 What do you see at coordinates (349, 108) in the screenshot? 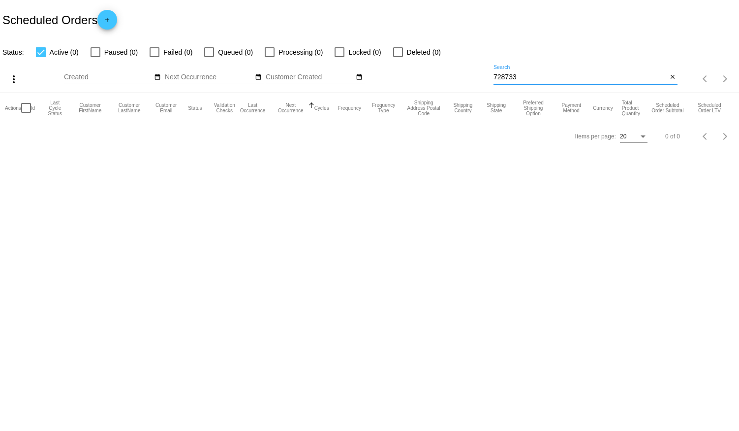
I see `button: Change sorting for Frequency` at bounding box center [349, 108].